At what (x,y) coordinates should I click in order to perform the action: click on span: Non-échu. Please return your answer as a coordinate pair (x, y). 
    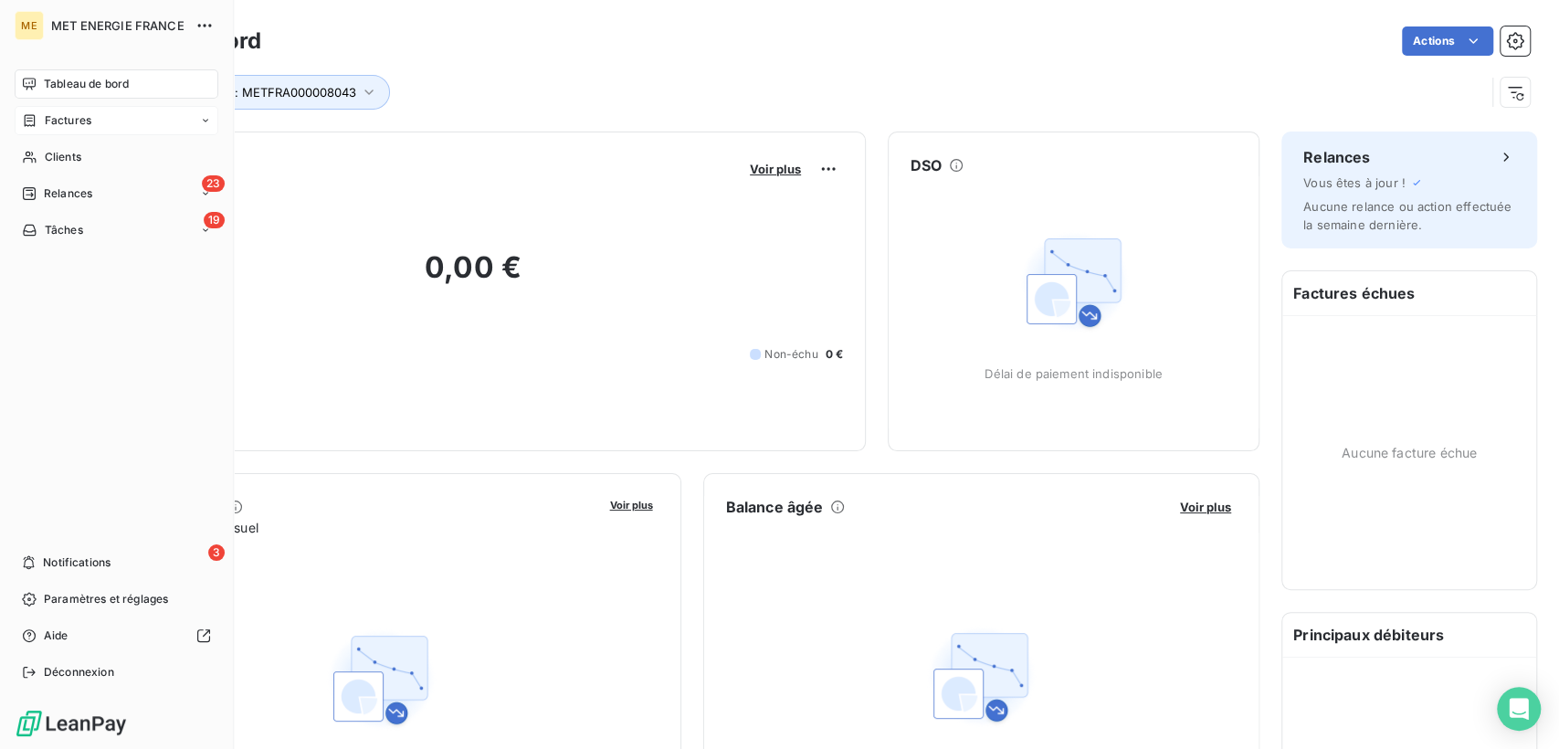
    Looking at the image, I should click on (791, 354).